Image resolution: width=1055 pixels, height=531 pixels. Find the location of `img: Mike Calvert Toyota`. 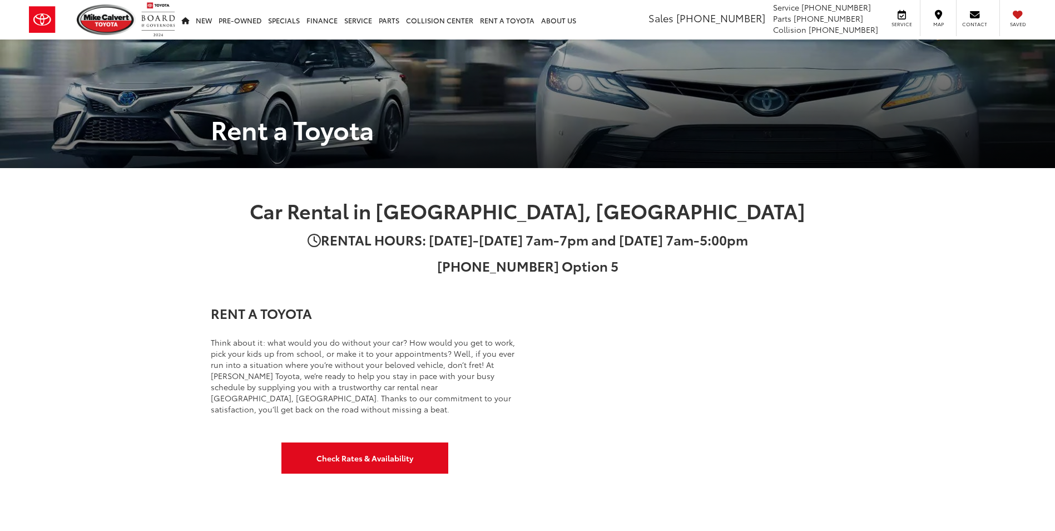

img: Mike Calvert Toyota is located at coordinates (106, 19).